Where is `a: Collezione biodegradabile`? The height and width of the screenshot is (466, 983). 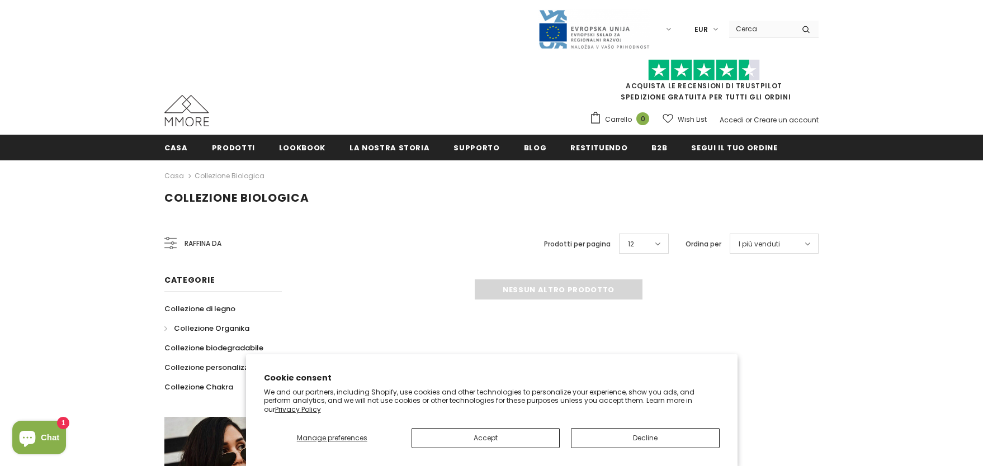
a: Collezione biodegradabile is located at coordinates (214, 348).